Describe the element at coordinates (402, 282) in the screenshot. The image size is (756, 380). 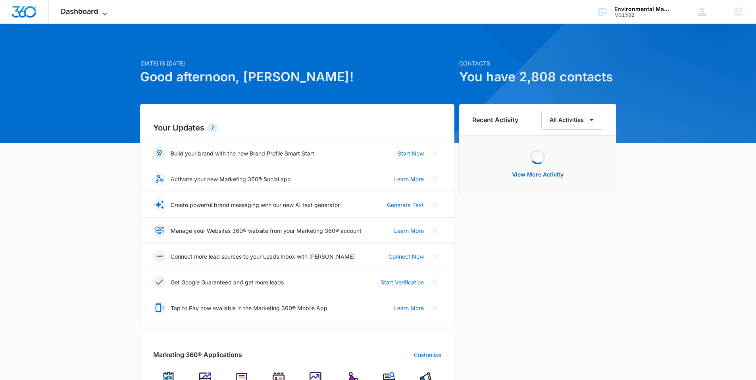
I see `a: Start Verification` at that location.